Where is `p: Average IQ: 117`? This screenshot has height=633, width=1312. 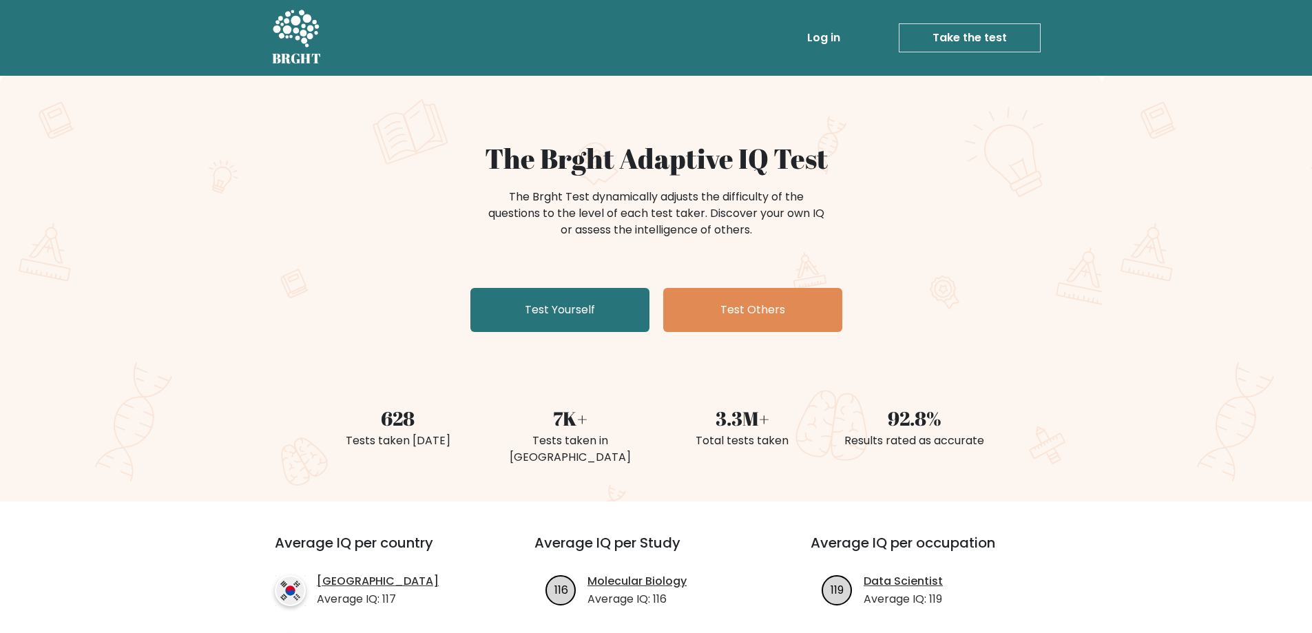 p: Average IQ: 117 is located at coordinates (377, 599).